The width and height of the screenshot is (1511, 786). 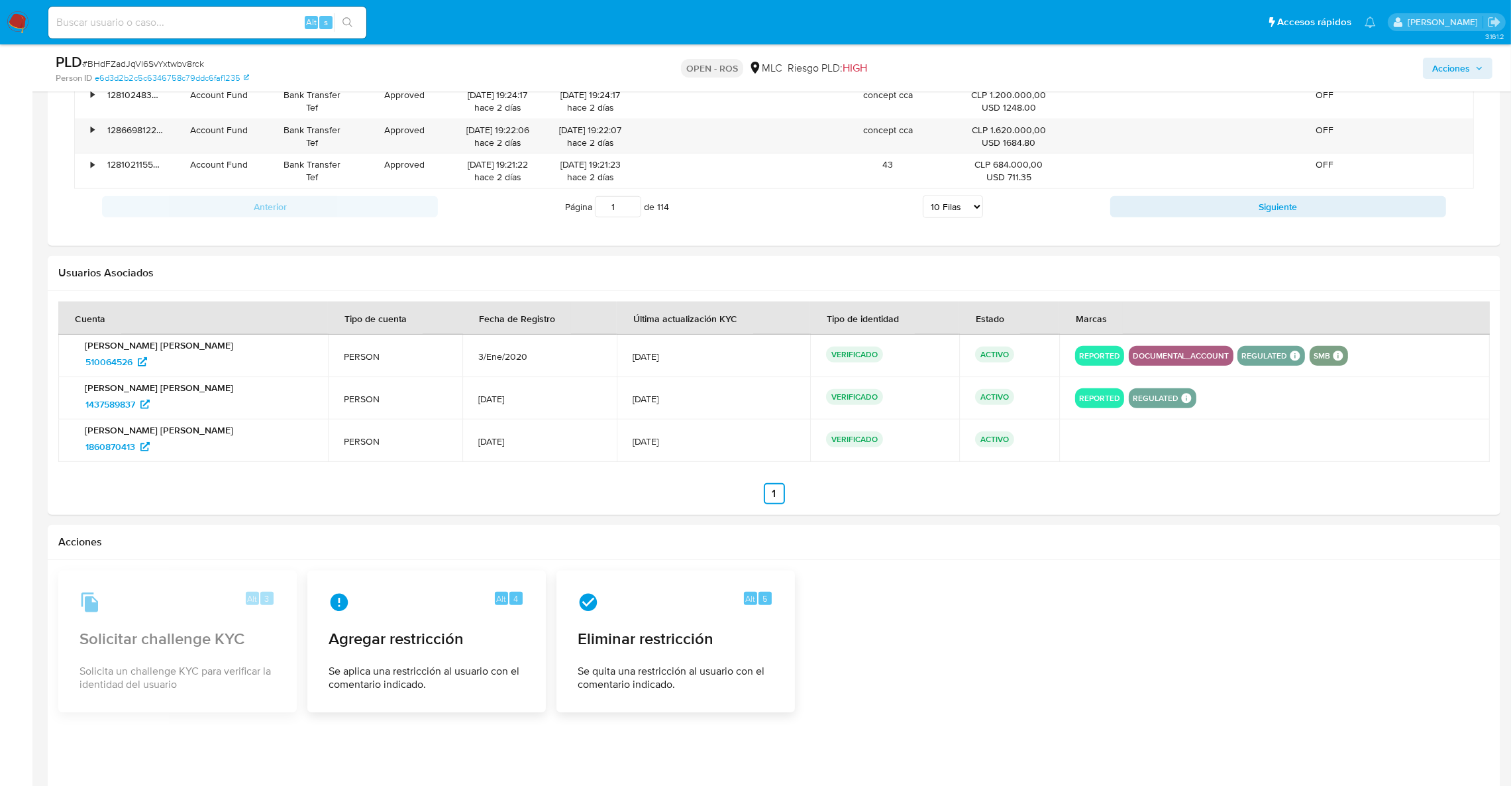 I want to click on span: s, so click(x=326, y=22).